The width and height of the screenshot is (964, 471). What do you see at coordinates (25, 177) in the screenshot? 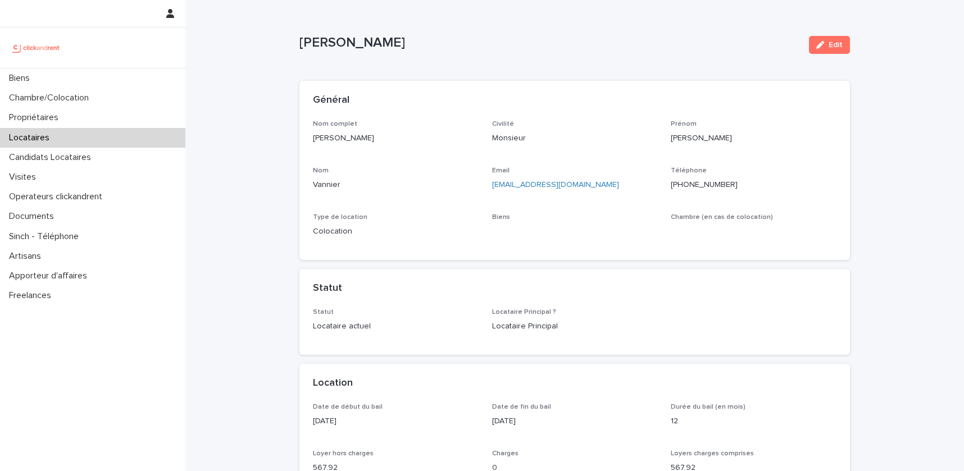
I see `p: Visites` at bounding box center [25, 177].